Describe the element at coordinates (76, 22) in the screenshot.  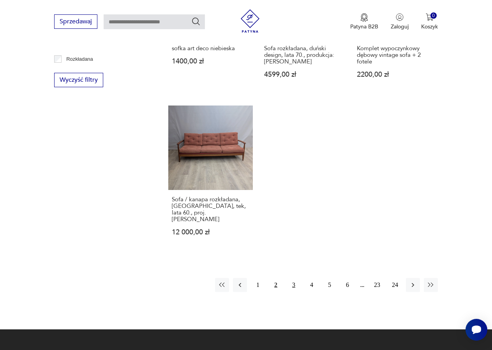
I see `a: Sprzedawaj` at that location.